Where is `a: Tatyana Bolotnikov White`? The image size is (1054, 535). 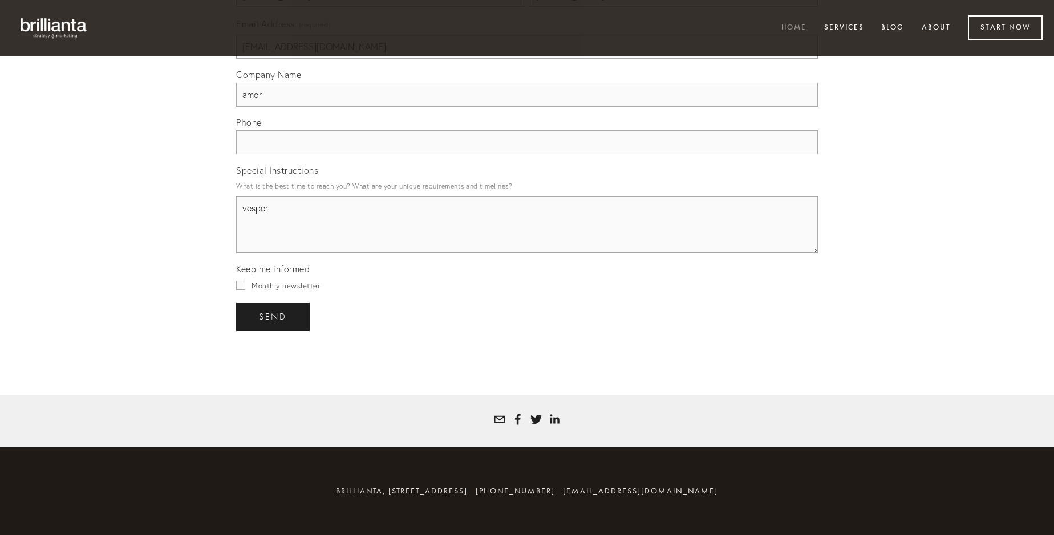 a: Tatyana Bolotnikov White is located at coordinates (518, 420).